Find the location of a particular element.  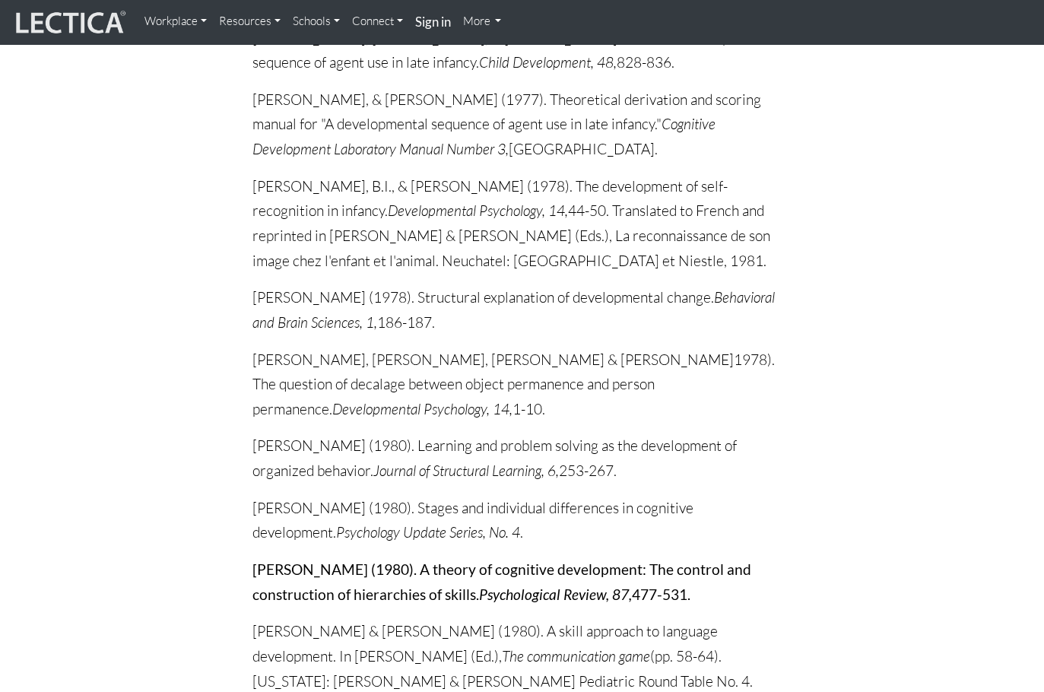

i: Psychology Update Series, No. 4 is located at coordinates (428, 532).